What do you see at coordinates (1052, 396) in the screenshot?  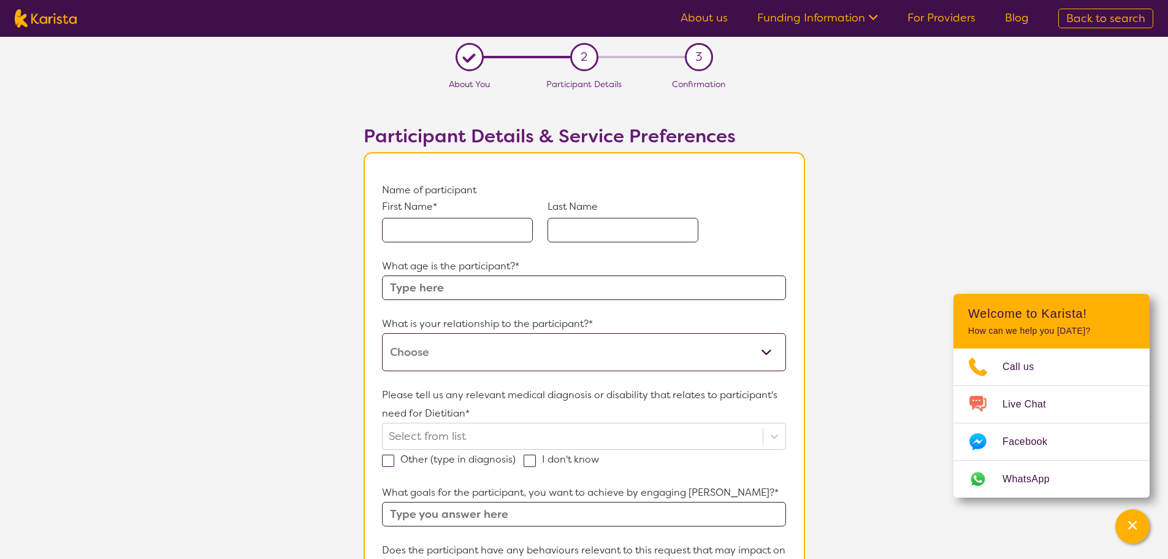 I see `div: Channel Menu` at bounding box center [1052, 396].